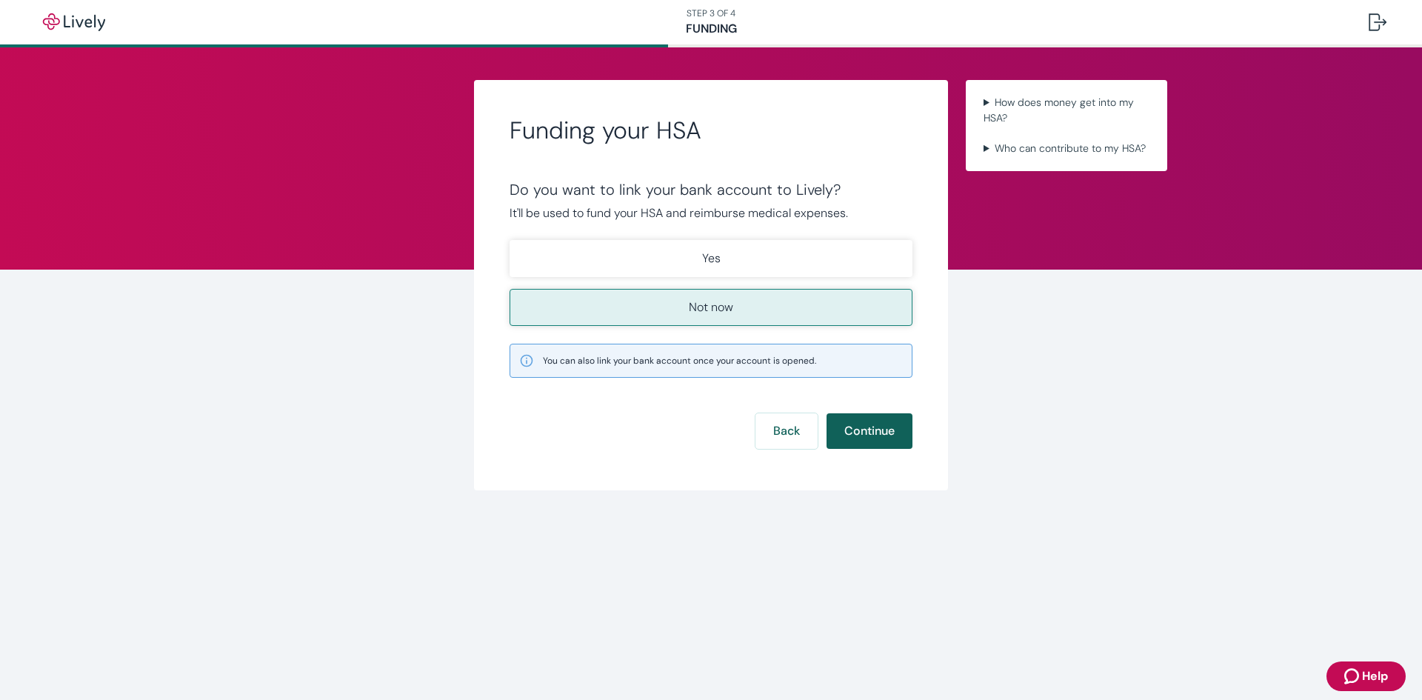  What do you see at coordinates (711, 213) in the screenshot?
I see `p: It'll be used to fund your HSA and reimburse medical expenses.` at bounding box center [711, 213].